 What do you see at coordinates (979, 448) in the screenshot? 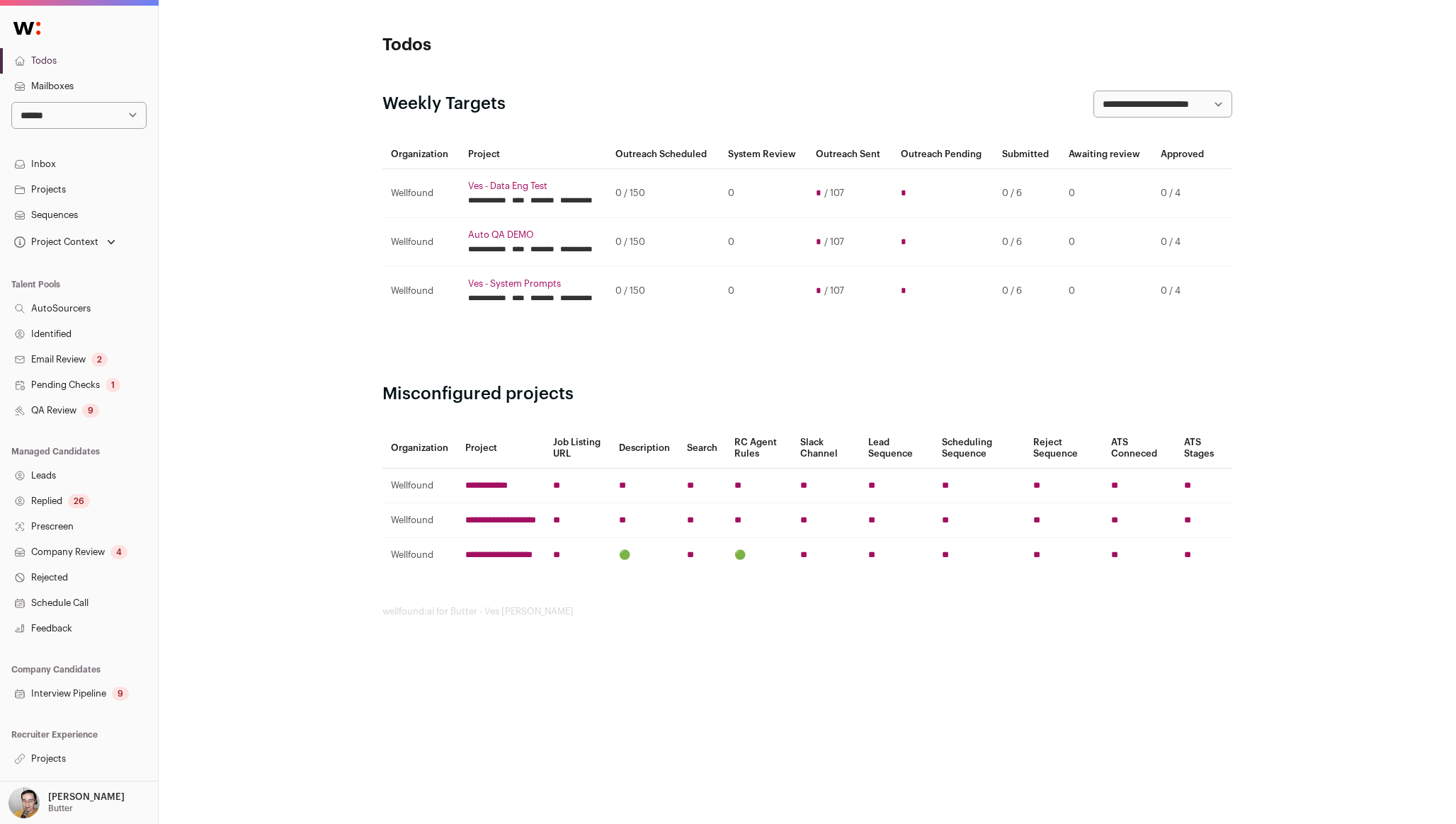
I see `th: Scheduling Sequence` at bounding box center [979, 448].